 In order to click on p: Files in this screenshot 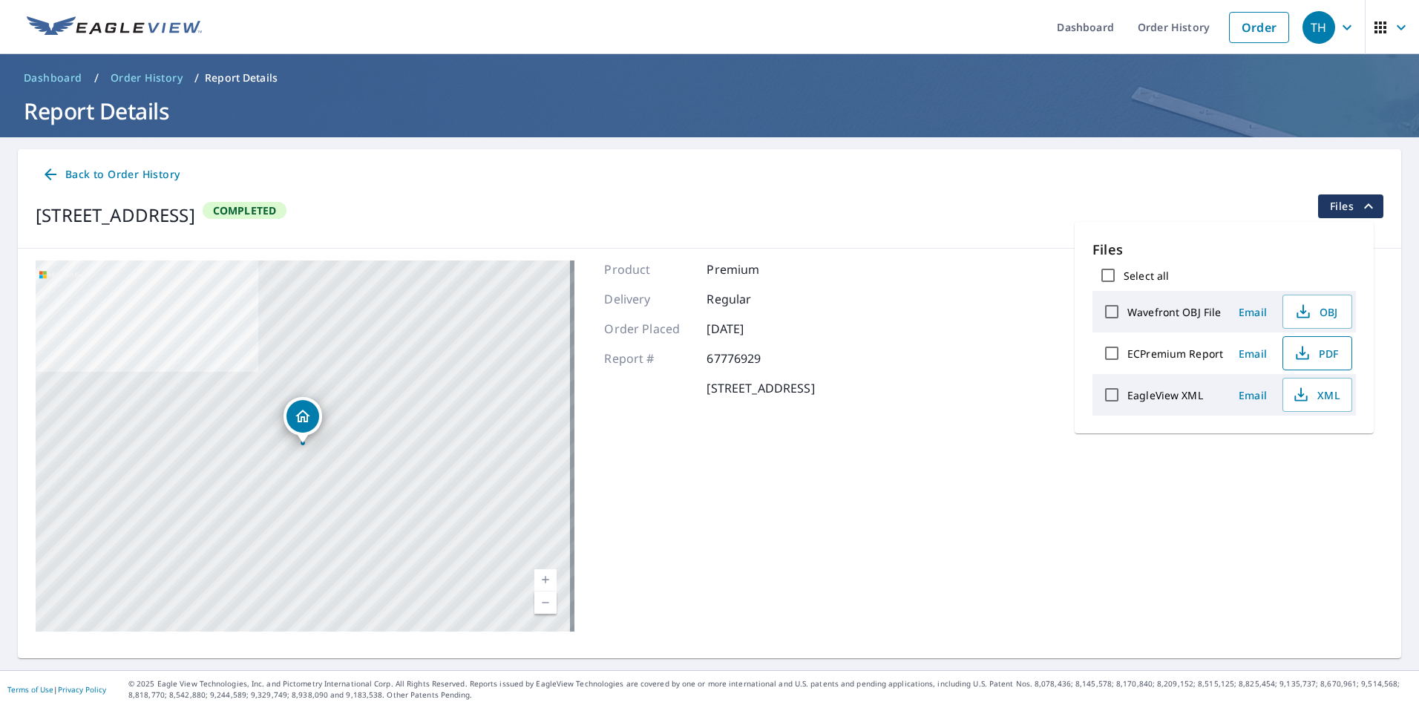, I will do `click(1224, 249)`.